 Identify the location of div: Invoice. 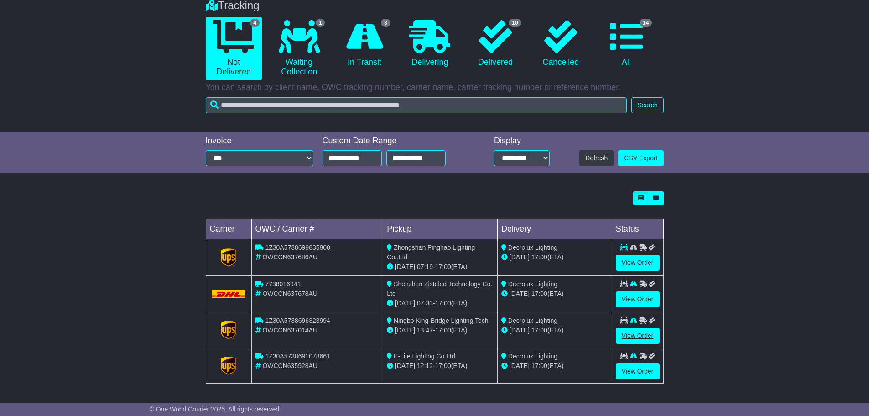
(260, 141).